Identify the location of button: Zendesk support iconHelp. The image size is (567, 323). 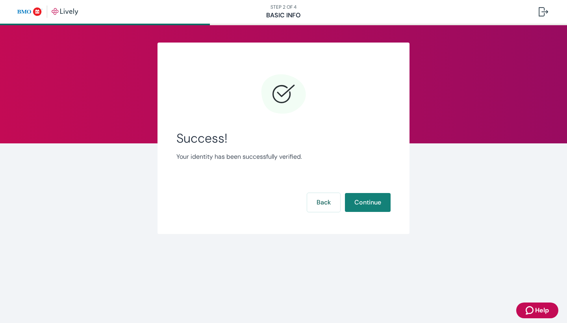
(537, 310).